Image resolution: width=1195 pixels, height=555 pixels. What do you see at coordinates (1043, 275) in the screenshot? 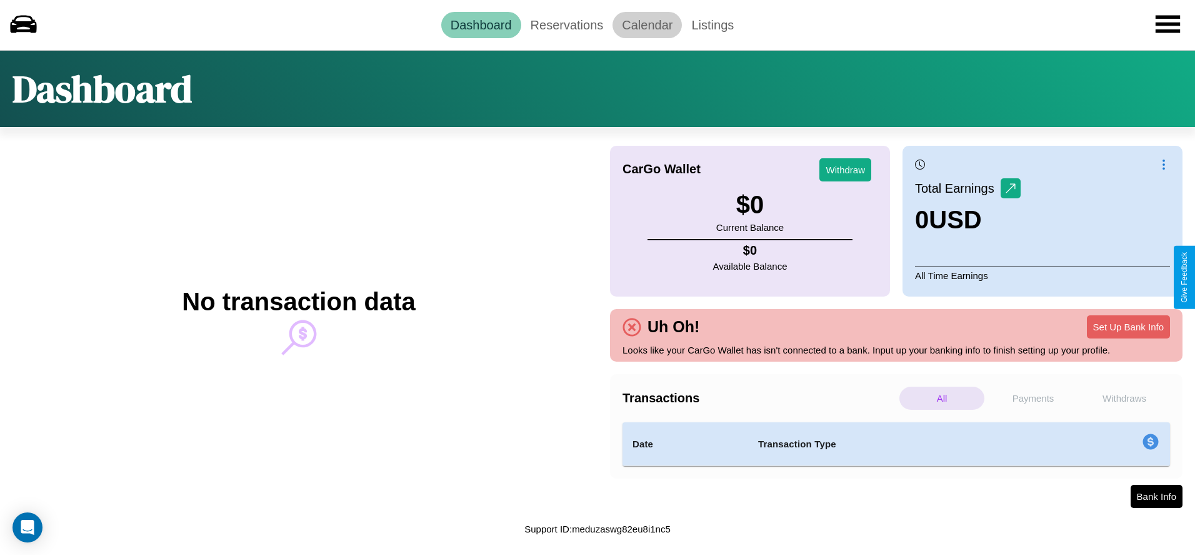
I see `p: All Time Earnings` at bounding box center [1043, 275].